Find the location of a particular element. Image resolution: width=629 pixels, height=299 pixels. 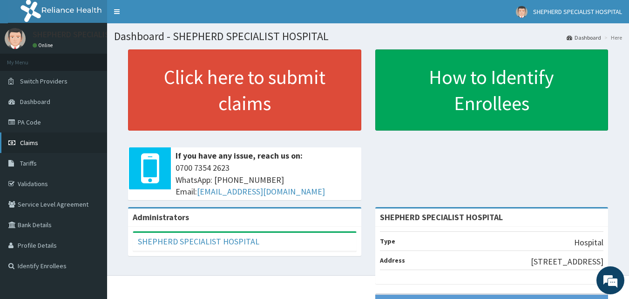

a: Online is located at coordinates (44, 45).